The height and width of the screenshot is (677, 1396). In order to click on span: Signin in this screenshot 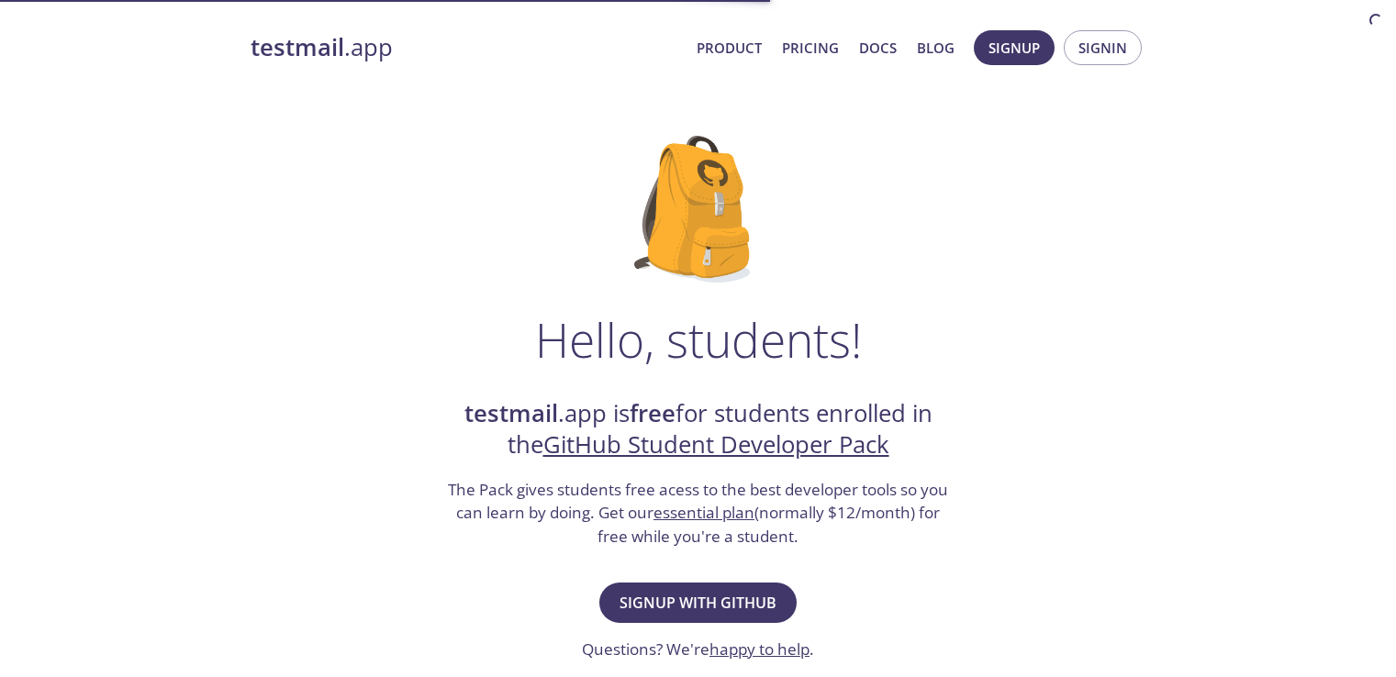, I will do `click(1102, 48)`.